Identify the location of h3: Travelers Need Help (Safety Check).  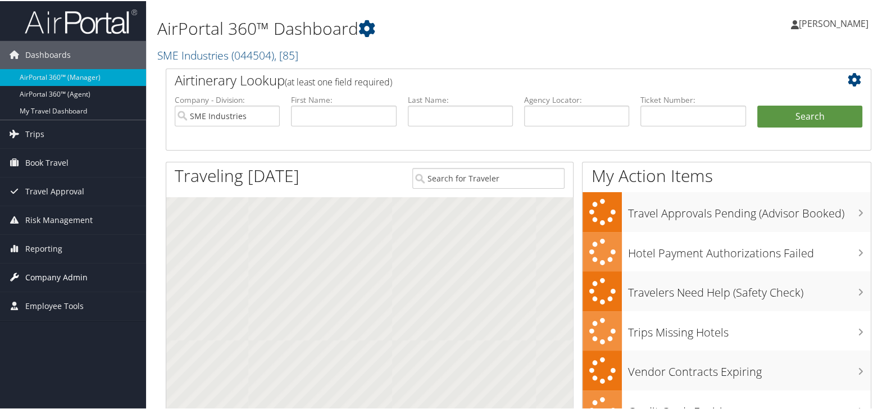
(748, 289).